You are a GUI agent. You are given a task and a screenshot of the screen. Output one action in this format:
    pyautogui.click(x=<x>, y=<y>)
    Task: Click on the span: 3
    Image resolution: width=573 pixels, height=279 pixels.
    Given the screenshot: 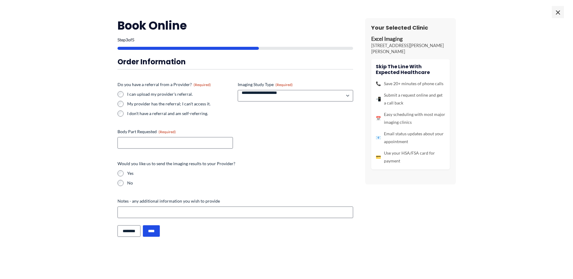 What is the action you would take?
    pyautogui.click(x=127, y=40)
    